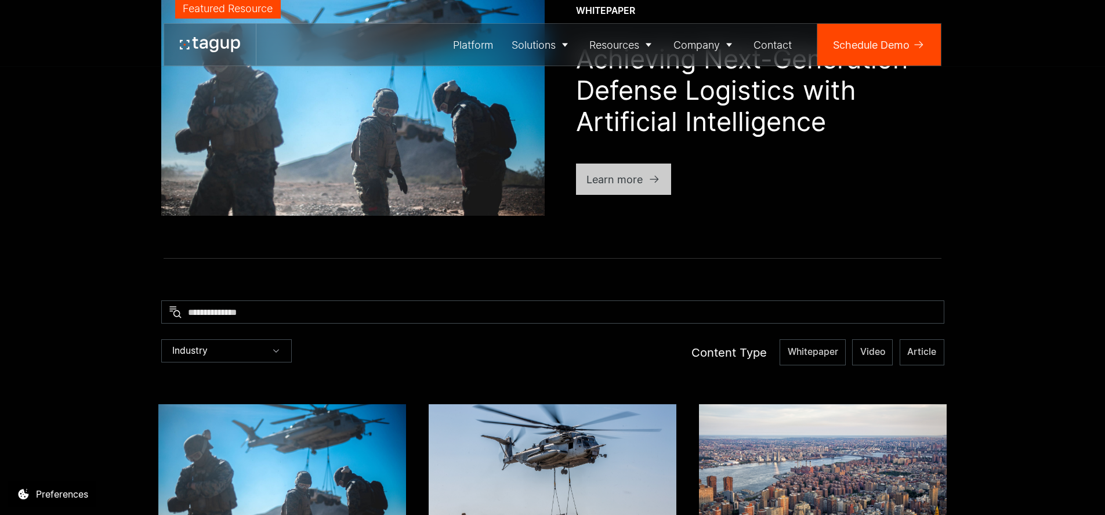  What do you see at coordinates (473, 45) in the screenshot?
I see `div: Platform` at bounding box center [473, 45].